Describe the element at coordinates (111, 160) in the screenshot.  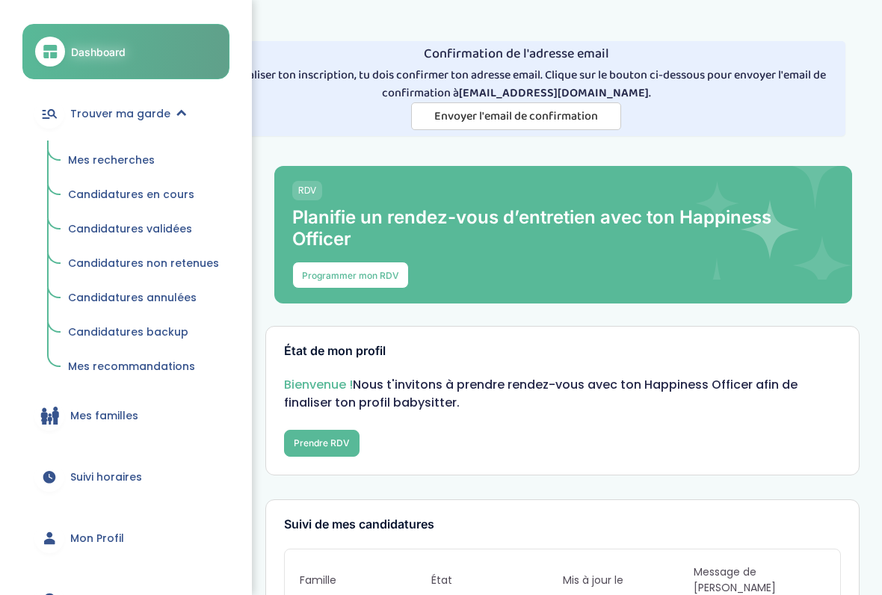
I see `span: Mes recherches` at that location.